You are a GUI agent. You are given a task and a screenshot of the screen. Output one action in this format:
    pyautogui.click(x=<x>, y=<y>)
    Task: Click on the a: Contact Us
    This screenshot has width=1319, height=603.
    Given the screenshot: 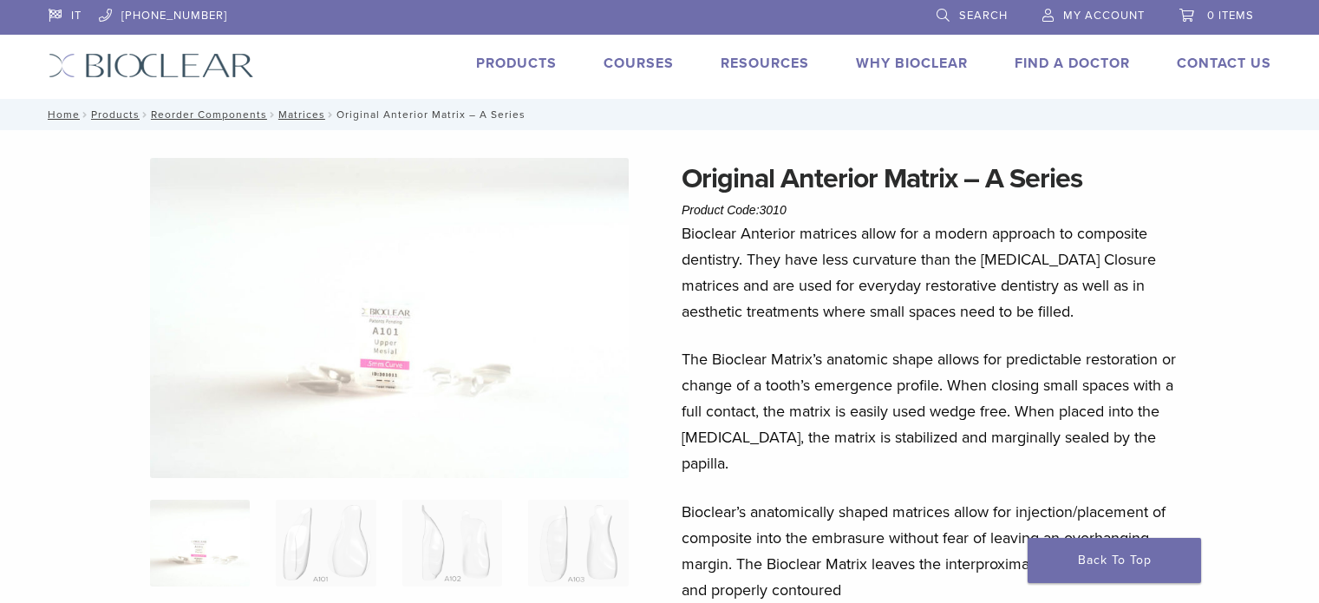 What is the action you would take?
    pyautogui.click(x=1224, y=63)
    